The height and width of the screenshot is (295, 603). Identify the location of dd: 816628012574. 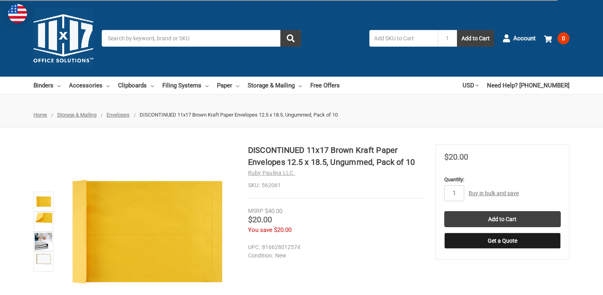
(334, 247).